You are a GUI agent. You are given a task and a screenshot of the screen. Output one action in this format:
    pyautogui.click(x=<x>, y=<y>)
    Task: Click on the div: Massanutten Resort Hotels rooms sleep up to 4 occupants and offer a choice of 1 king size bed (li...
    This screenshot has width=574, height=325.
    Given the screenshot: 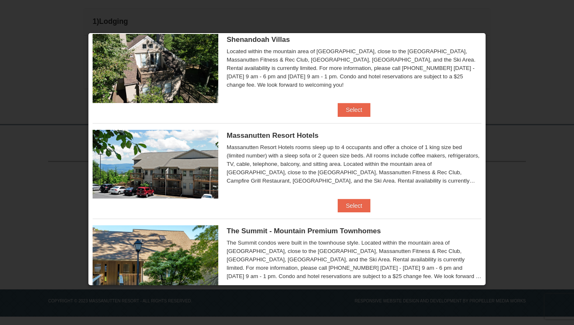 What is the action you would take?
    pyautogui.click(x=354, y=164)
    